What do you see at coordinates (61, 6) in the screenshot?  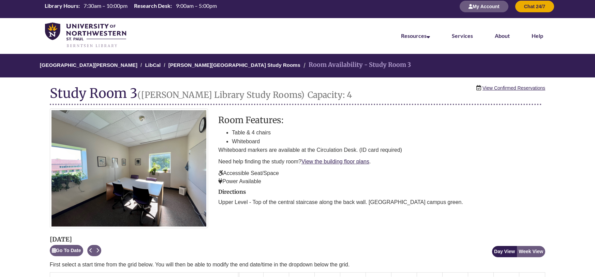 I see `th: Library Hours:` at bounding box center [61, 6].